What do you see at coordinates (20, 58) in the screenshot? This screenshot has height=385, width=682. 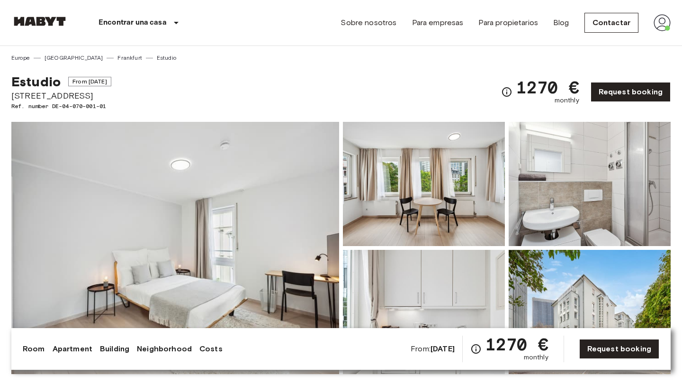 I see `a: Europe` at bounding box center [20, 58].